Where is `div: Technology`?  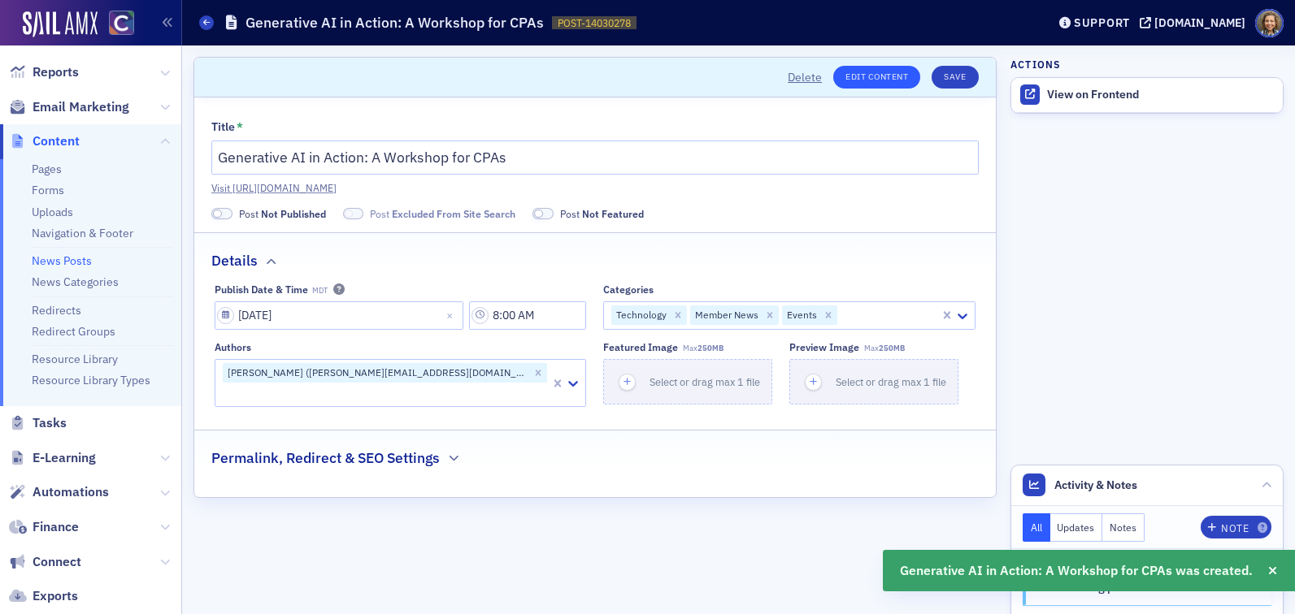 div: Technology is located at coordinates (640, 315).